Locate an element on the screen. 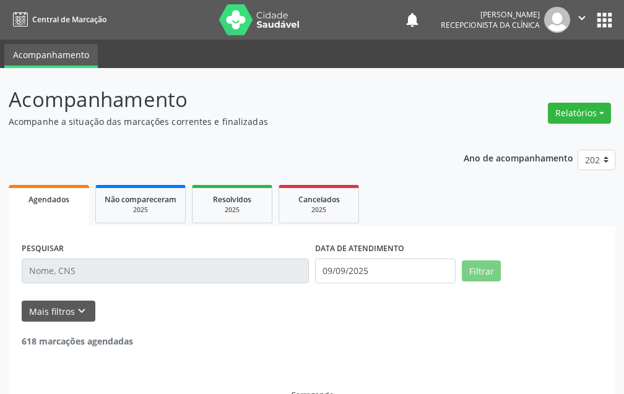 The image size is (624, 394). label: DATA DE ATENDIMENTO is located at coordinates (360, 249).